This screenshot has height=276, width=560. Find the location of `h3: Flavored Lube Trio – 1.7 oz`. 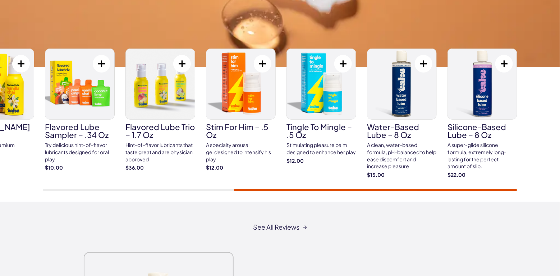

h3: Flavored Lube Trio – 1.7 oz is located at coordinates (160, 131).